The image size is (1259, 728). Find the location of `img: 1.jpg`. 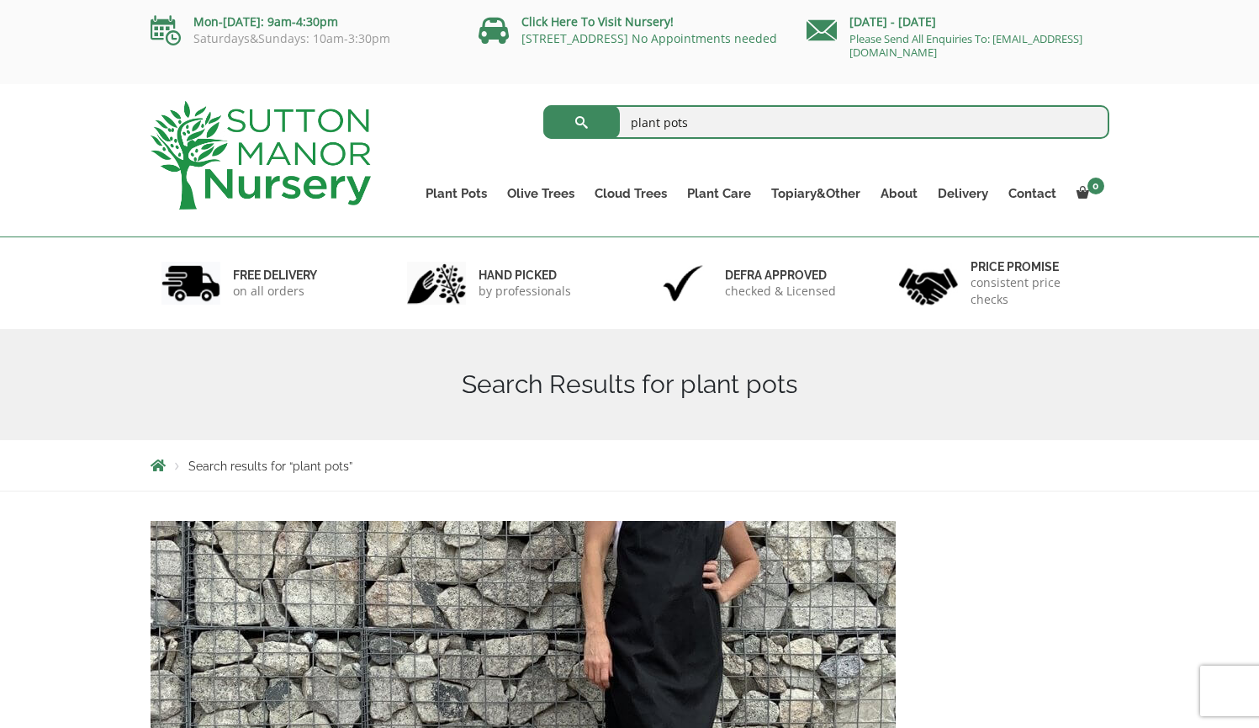

img: 1.jpg is located at coordinates (191, 283).